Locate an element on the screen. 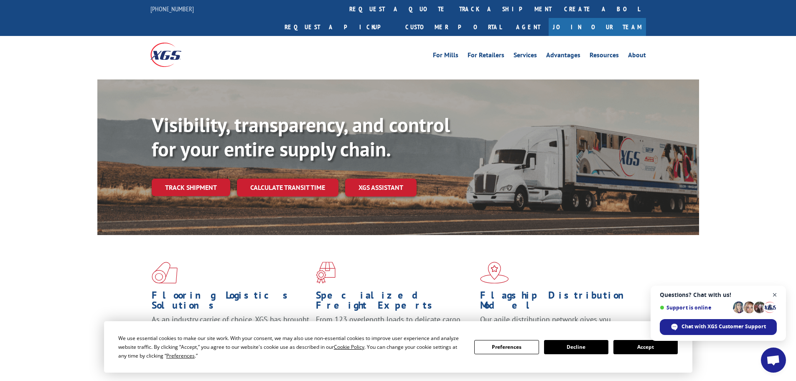 Image resolution: width=796 pixels, height=381 pixels. img: xgs-icon-focused-on-flooring-red is located at coordinates (326, 273).